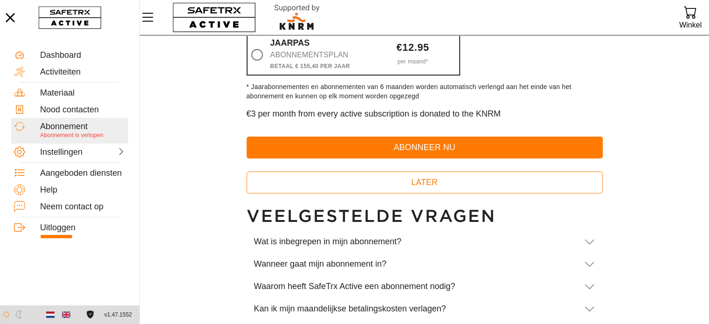 Image resolution: width=709 pixels, height=324 pixels. What do you see at coordinates (424, 182) in the screenshot?
I see `span: Later` at bounding box center [424, 182].